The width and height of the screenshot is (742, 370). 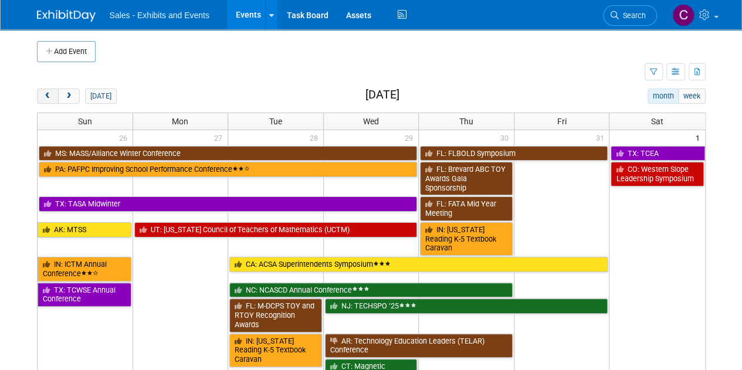 What do you see at coordinates (84, 294) in the screenshot?
I see `a: TX: TCWSE Annual Conference` at bounding box center [84, 294].